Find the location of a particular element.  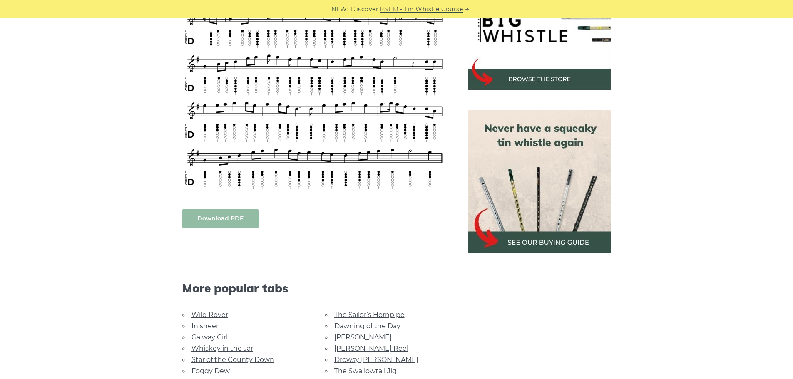

span: Discover is located at coordinates (365, 9).